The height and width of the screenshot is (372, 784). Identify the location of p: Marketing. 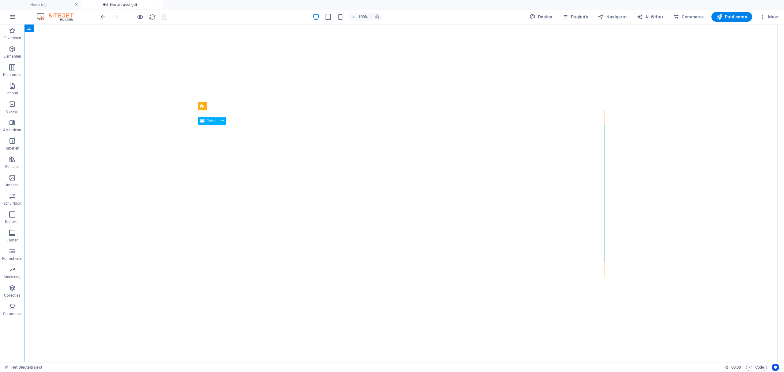
(12, 277).